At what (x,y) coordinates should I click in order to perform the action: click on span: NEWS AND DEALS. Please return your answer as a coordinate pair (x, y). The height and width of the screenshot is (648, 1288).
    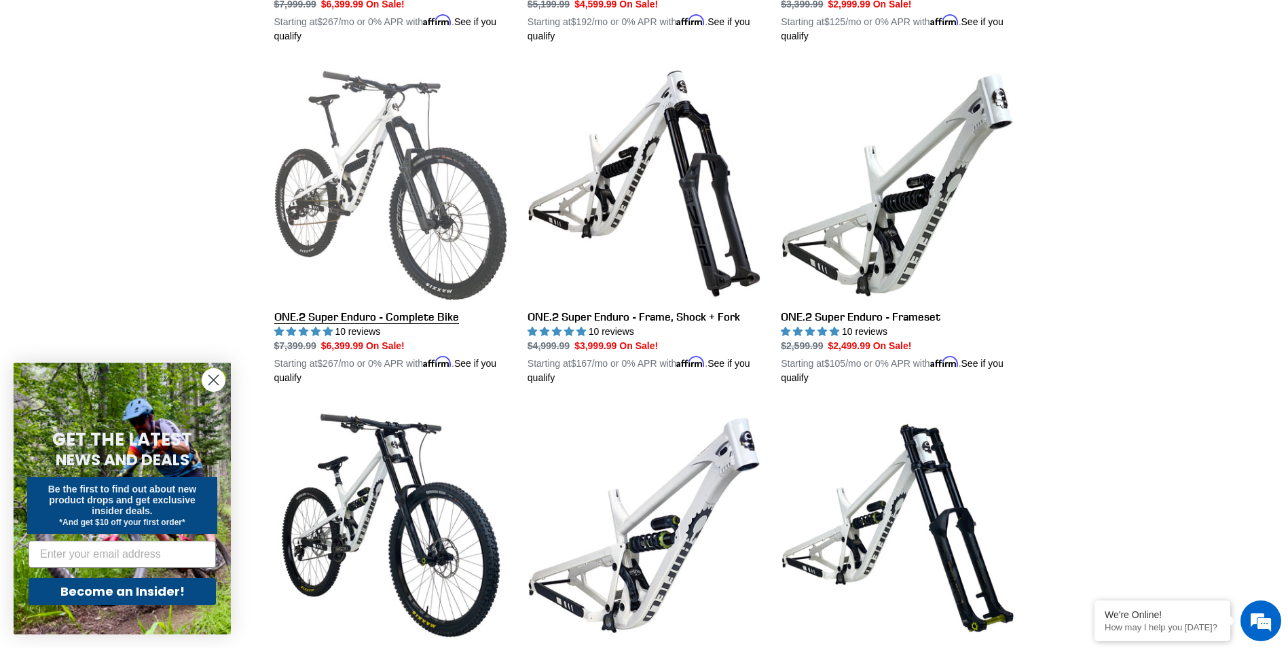
    Looking at the image, I should click on (122, 460).